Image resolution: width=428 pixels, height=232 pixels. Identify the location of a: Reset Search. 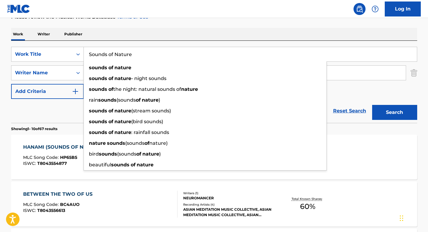
(349, 111).